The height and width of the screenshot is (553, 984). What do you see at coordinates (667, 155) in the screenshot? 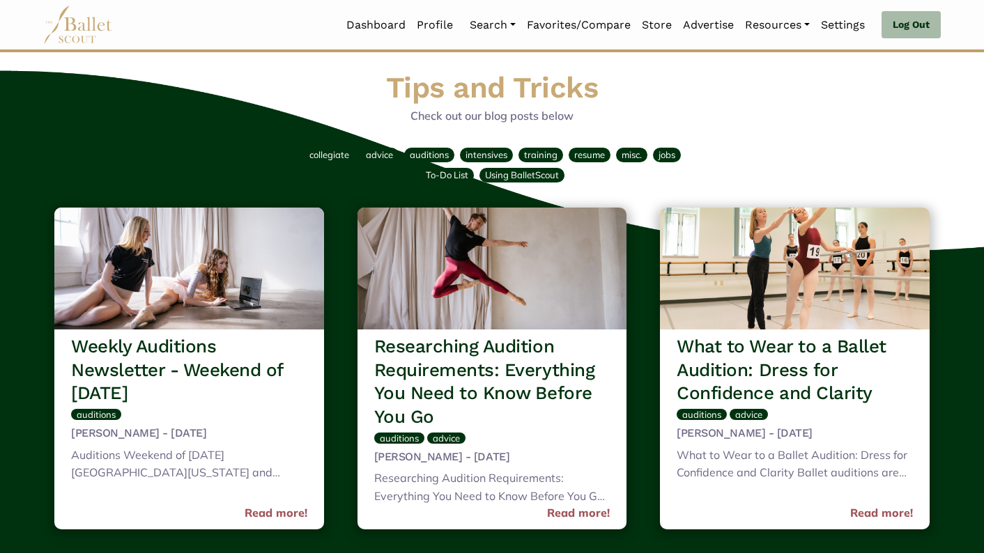
I see `span: jobs` at bounding box center [667, 155].